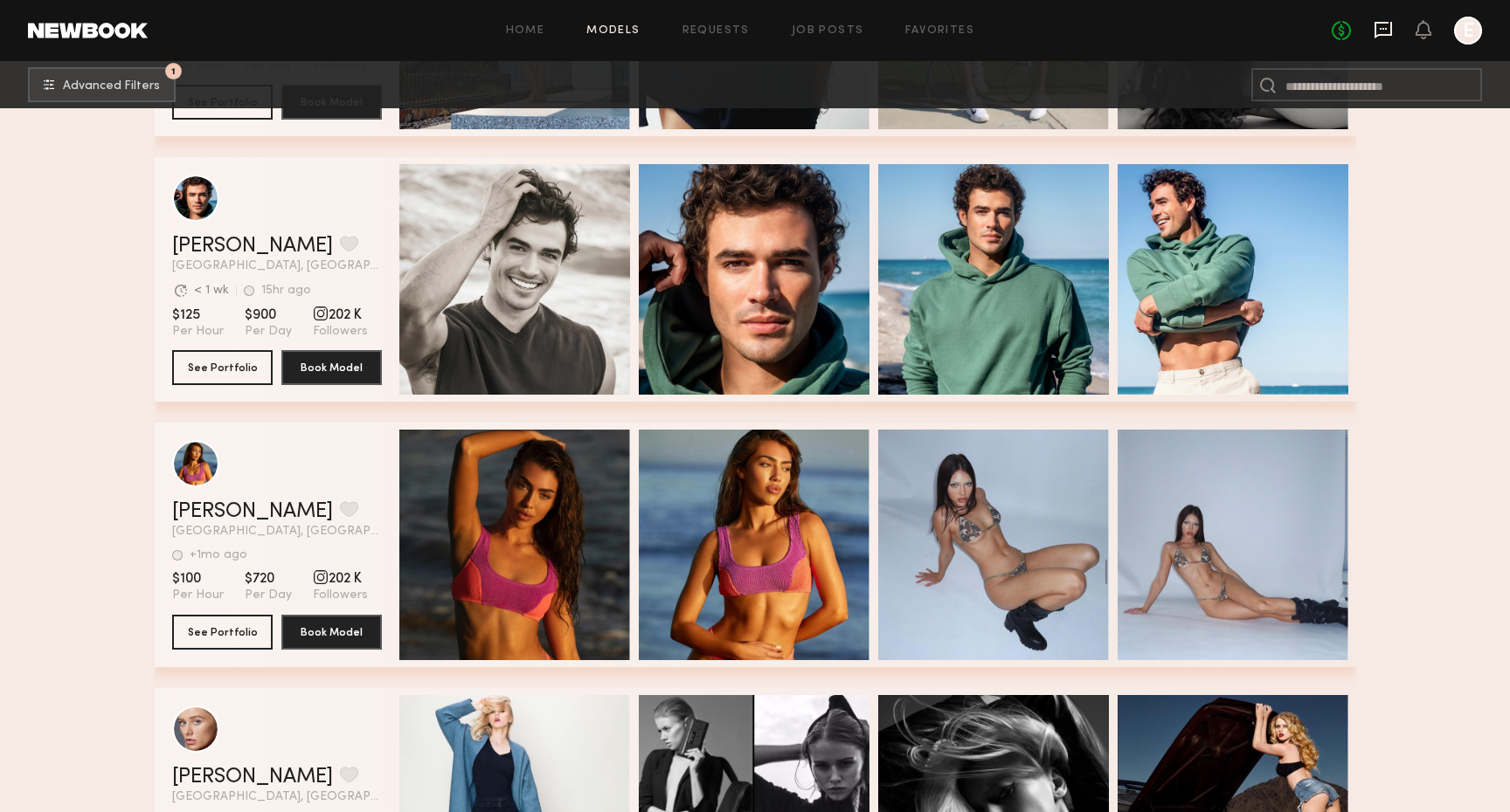 This screenshot has width=1510, height=812. Describe the element at coordinates (828, 31) in the screenshot. I see `a: Job Posts` at that location.